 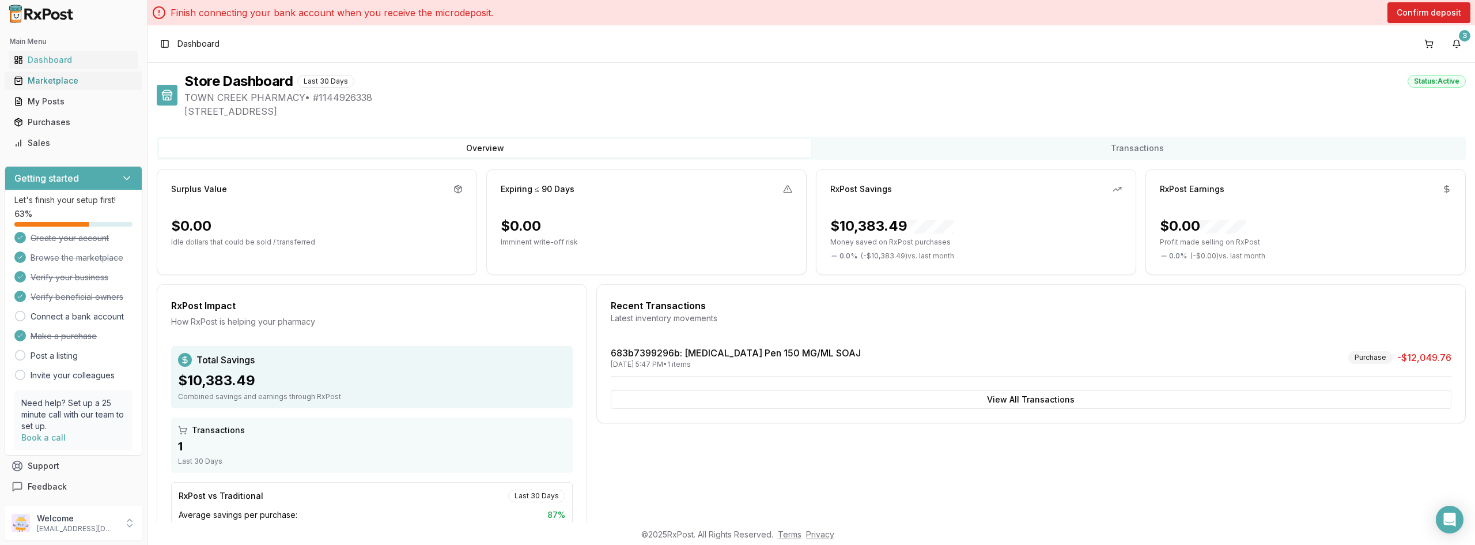 What do you see at coordinates (1228, 256) in the screenshot?
I see `span: ( - $0.00 ) vs. last month` at bounding box center [1228, 256].